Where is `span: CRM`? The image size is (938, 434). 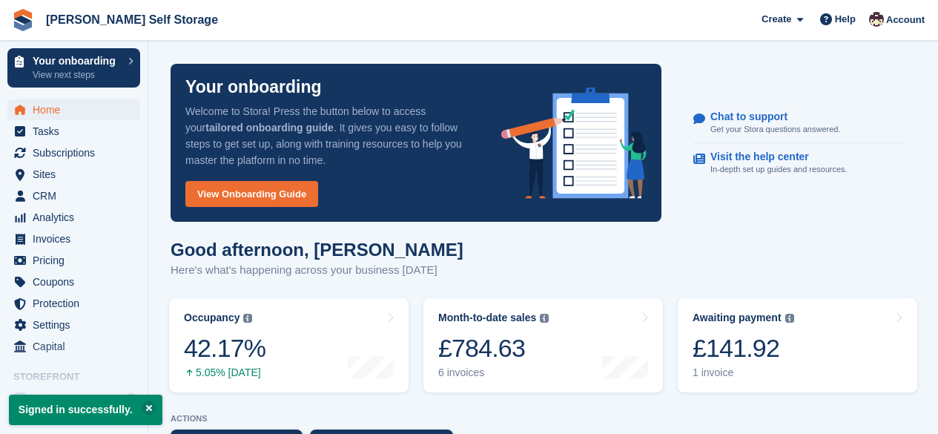 span: CRM is located at coordinates (77, 196).